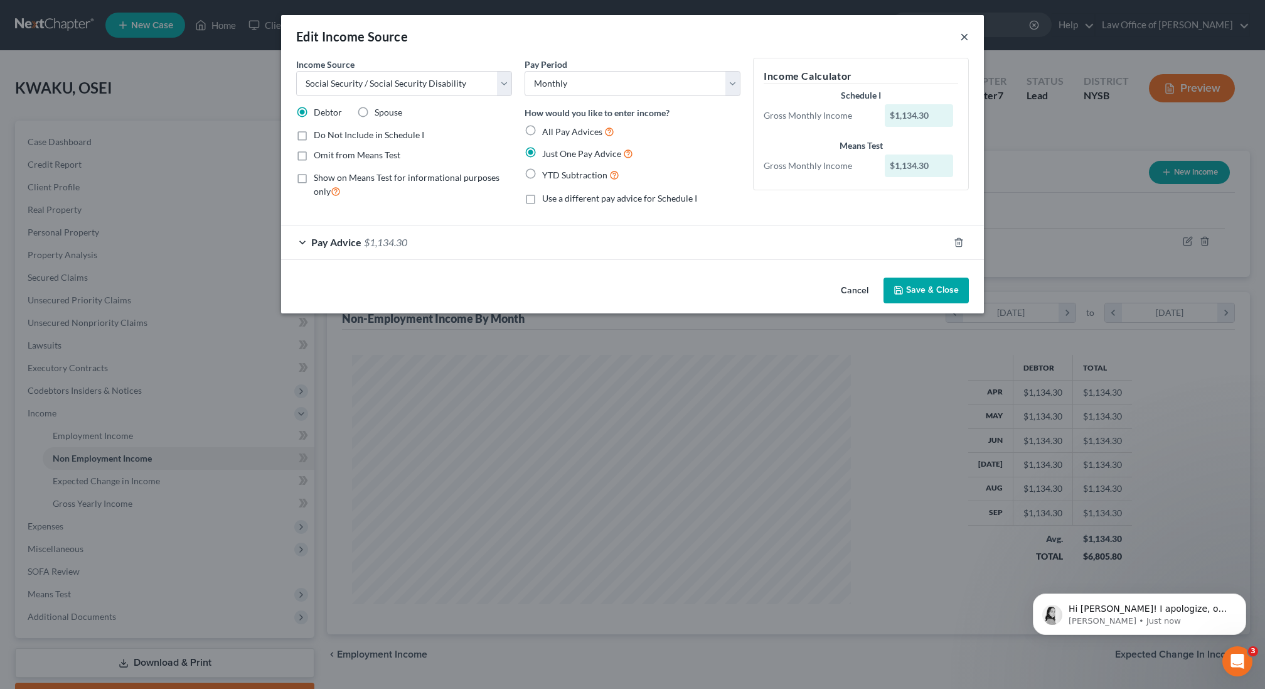 The height and width of the screenshot is (689, 1265). Describe the element at coordinates (926, 291) in the screenshot. I see `button: Save & Close` at that location.